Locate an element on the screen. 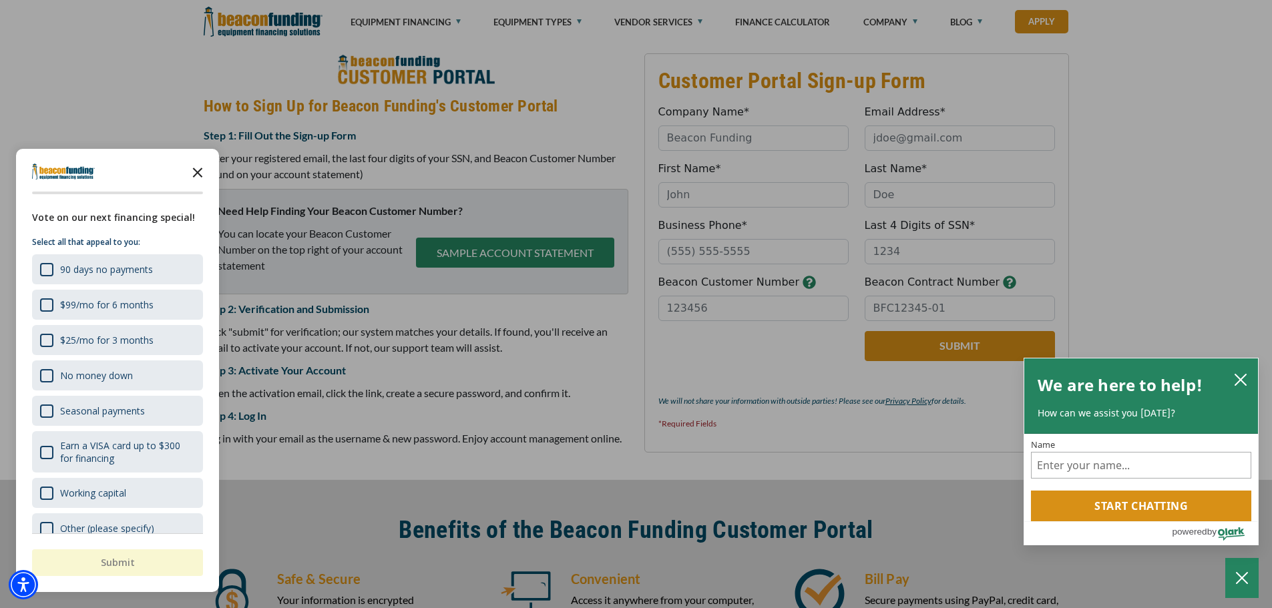 The height and width of the screenshot is (608, 1272). div: olark chatbox is located at coordinates (1141, 452).